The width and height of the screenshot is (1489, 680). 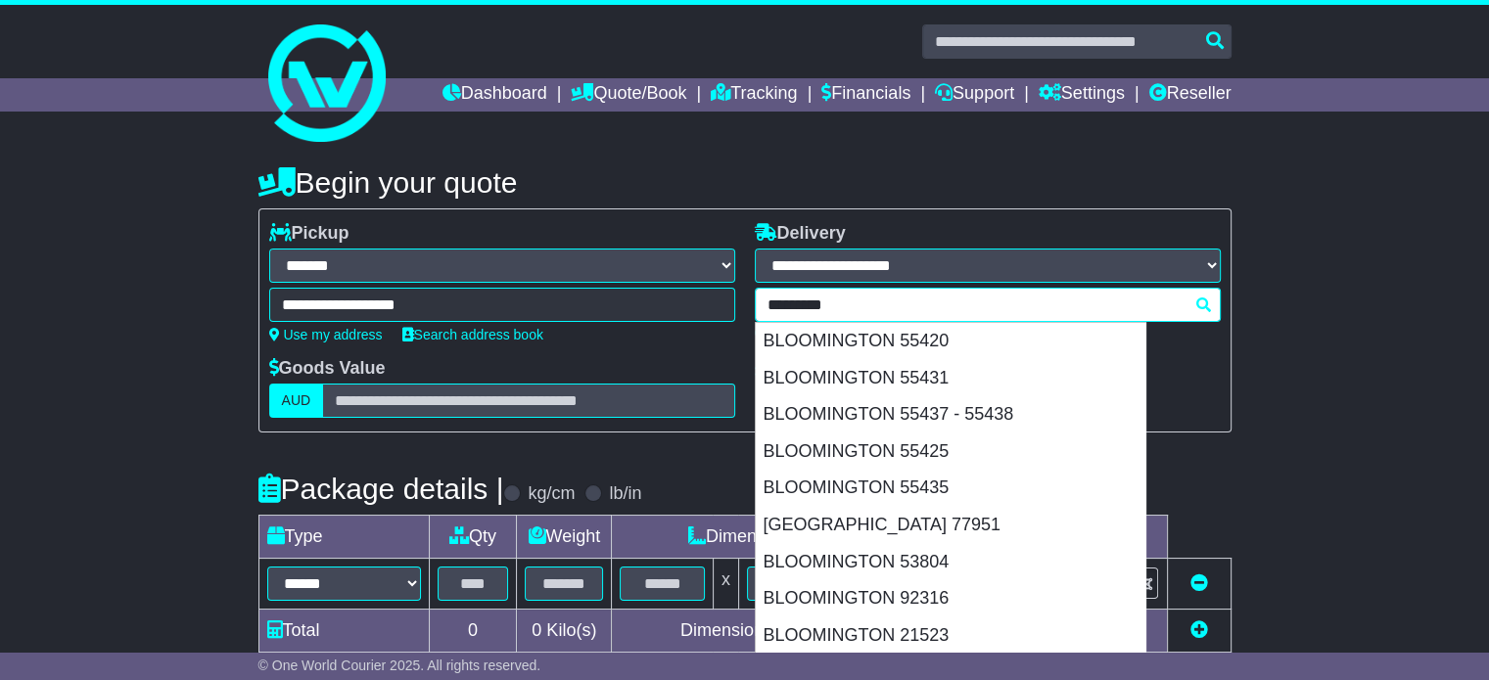 I want to click on div: BLOOMINGTON 21523, so click(x=951, y=636).